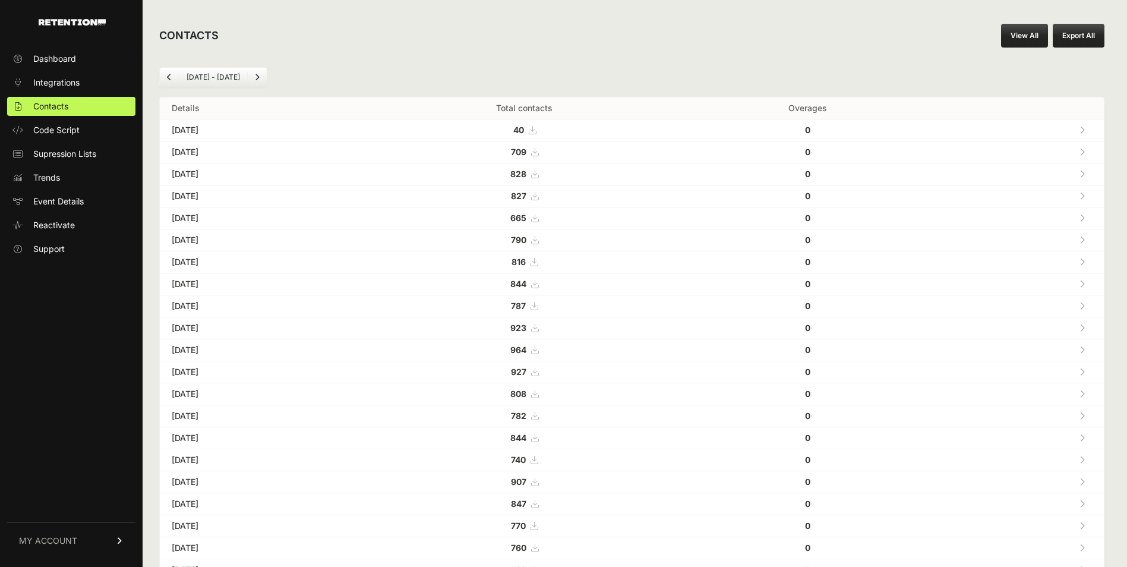 The width and height of the screenshot is (1127, 567). Describe the element at coordinates (519, 371) in the screenshot. I see `strong: 927` at that location.